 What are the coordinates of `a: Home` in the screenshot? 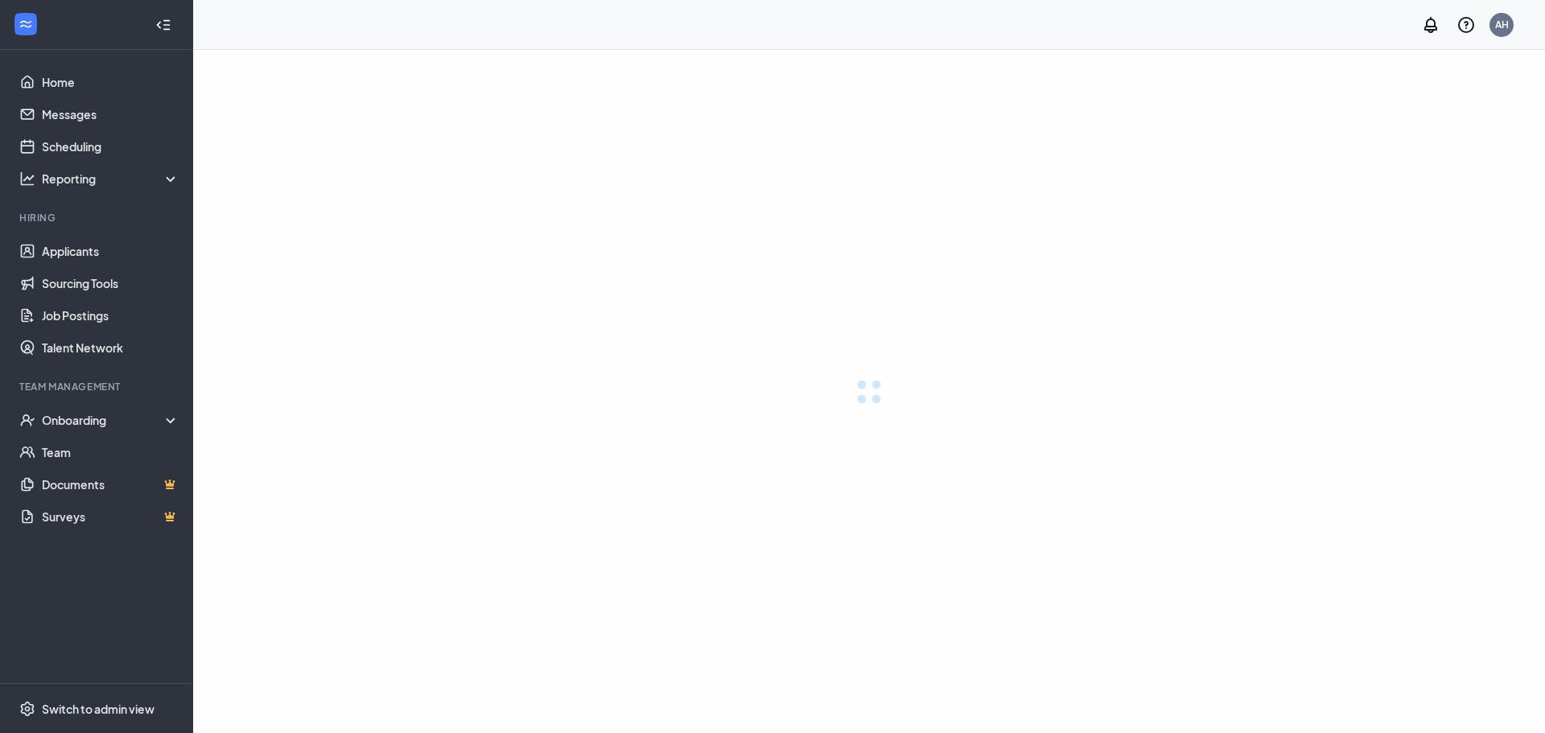 It's located at (110, 82).